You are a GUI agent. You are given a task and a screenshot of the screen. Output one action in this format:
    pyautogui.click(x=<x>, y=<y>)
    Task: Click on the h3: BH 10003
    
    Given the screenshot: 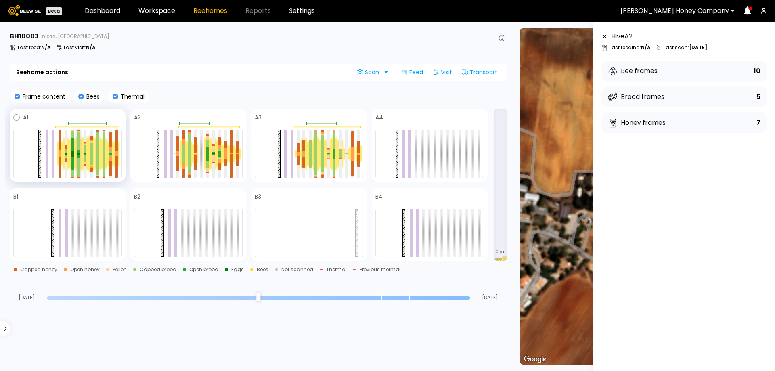 What is the action you would take?
    pyautogui.click(x=24, y=36)
    